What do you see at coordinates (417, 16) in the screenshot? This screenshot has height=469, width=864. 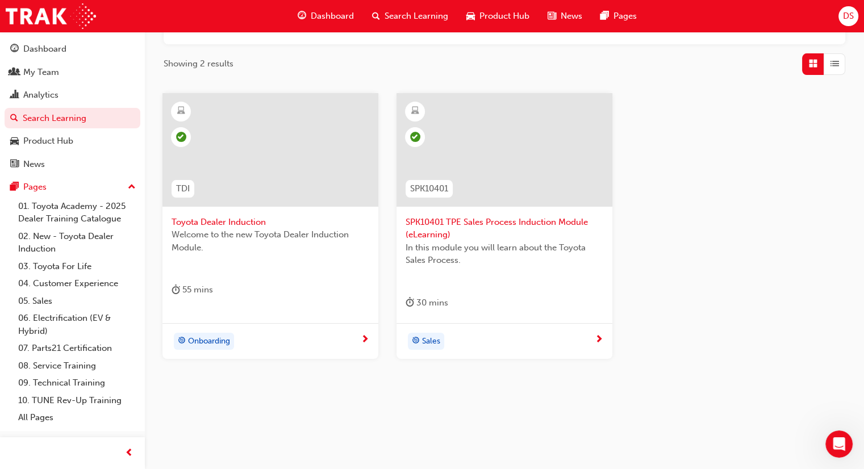 I see `span: Search Learning` at bounding box center [417, 16].